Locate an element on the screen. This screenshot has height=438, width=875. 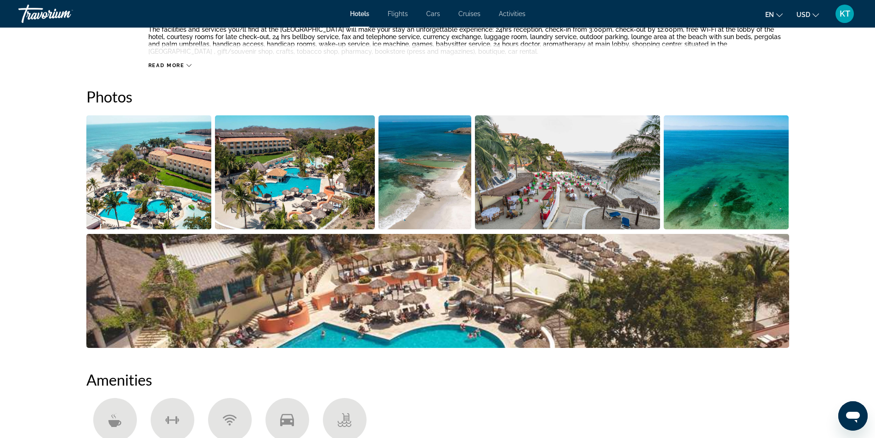
h2: Photos is located at coordinates (438, 97).